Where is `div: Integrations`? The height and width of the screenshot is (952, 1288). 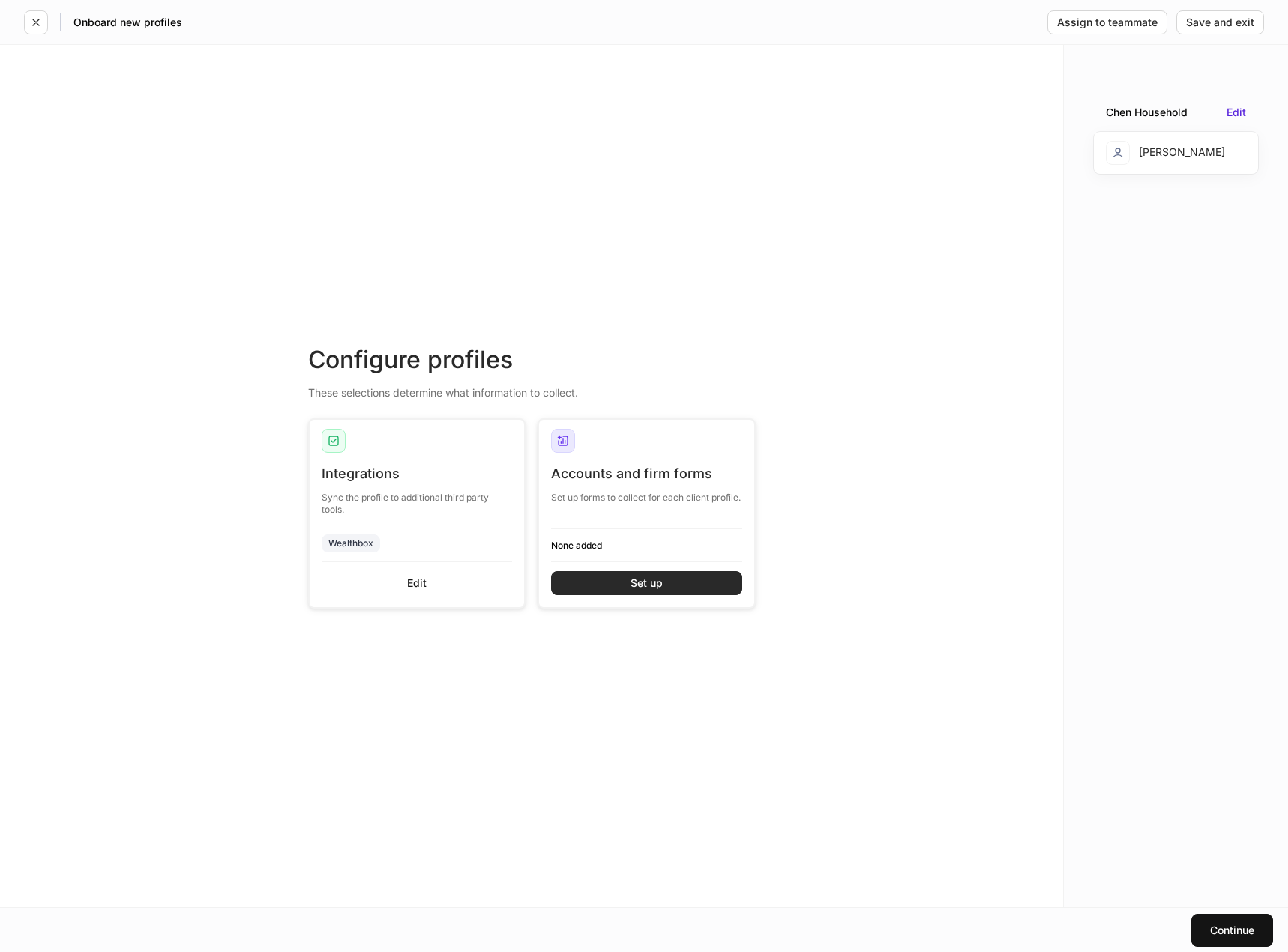
div: Integrations is located at coordinates (417, 474).